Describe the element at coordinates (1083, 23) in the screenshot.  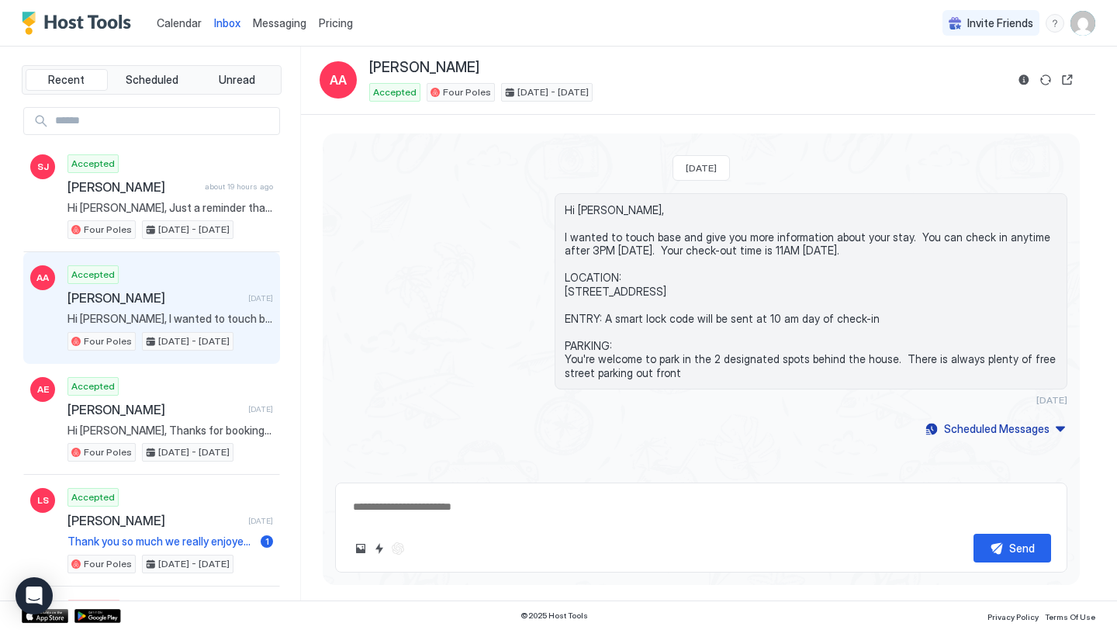
I see `div: User profile` at that location.